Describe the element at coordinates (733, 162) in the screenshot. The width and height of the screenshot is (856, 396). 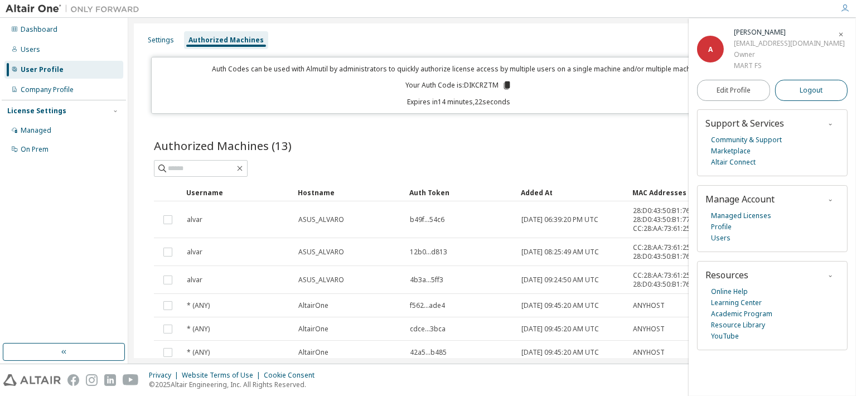
I see `a: Altair Connect` at that location.